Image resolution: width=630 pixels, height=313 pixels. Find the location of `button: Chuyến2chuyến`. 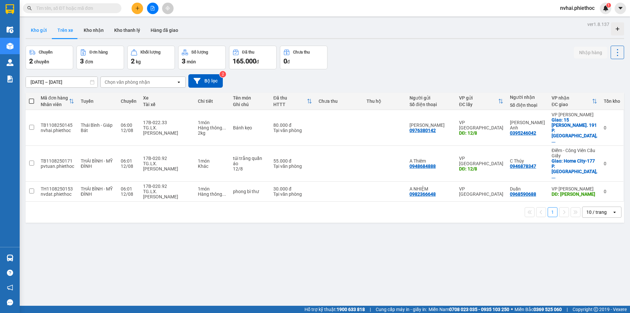

button: Chuyến2chuyến is located at coordinates (49, 57).